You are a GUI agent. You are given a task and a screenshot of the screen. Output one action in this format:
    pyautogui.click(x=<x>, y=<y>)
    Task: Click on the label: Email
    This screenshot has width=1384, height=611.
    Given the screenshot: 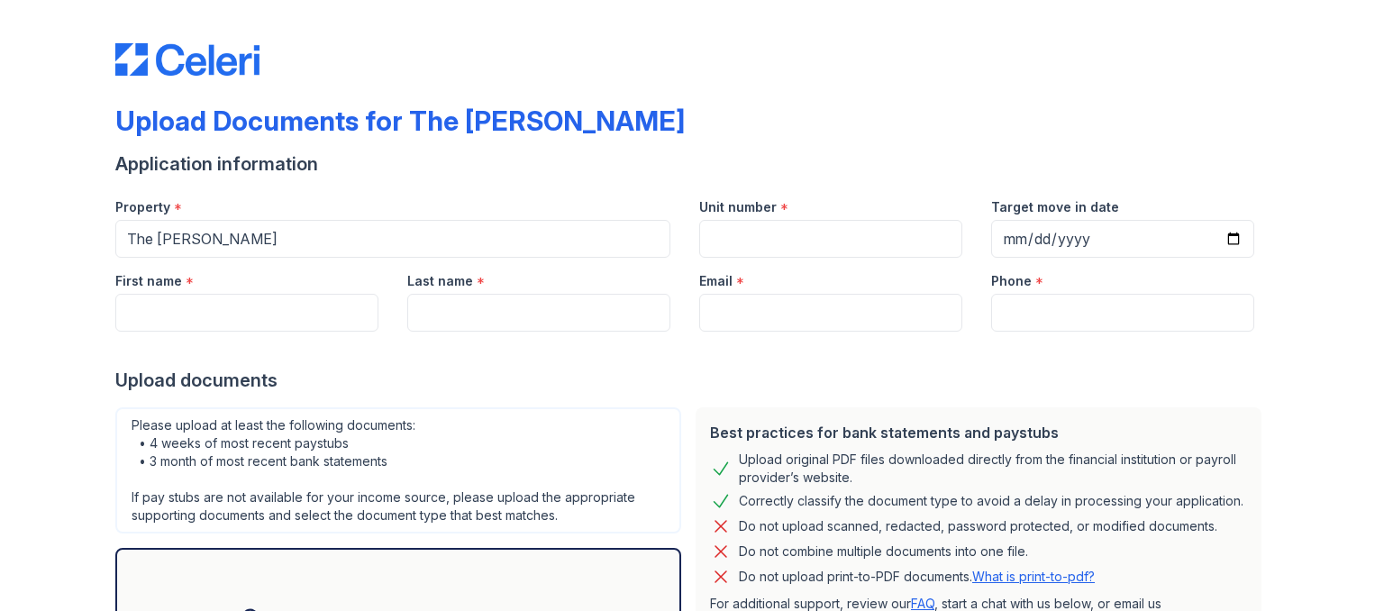 What is the action you would take?
    pyautogui.click(x=715, y=281)
    